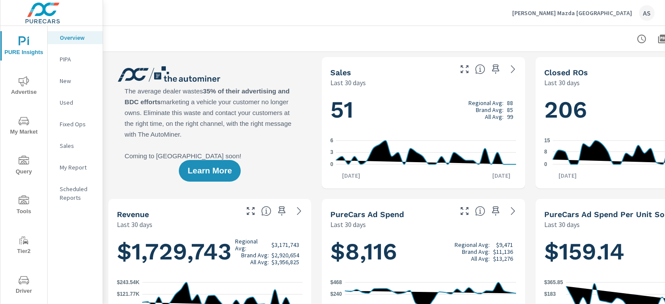 Image resolution: width=665 pixels, height=304 pixels. What do you see at coordinates (78, 194) in the screenshot?
I see `p: Scheduled Reports` at bounding box center [78, 194].